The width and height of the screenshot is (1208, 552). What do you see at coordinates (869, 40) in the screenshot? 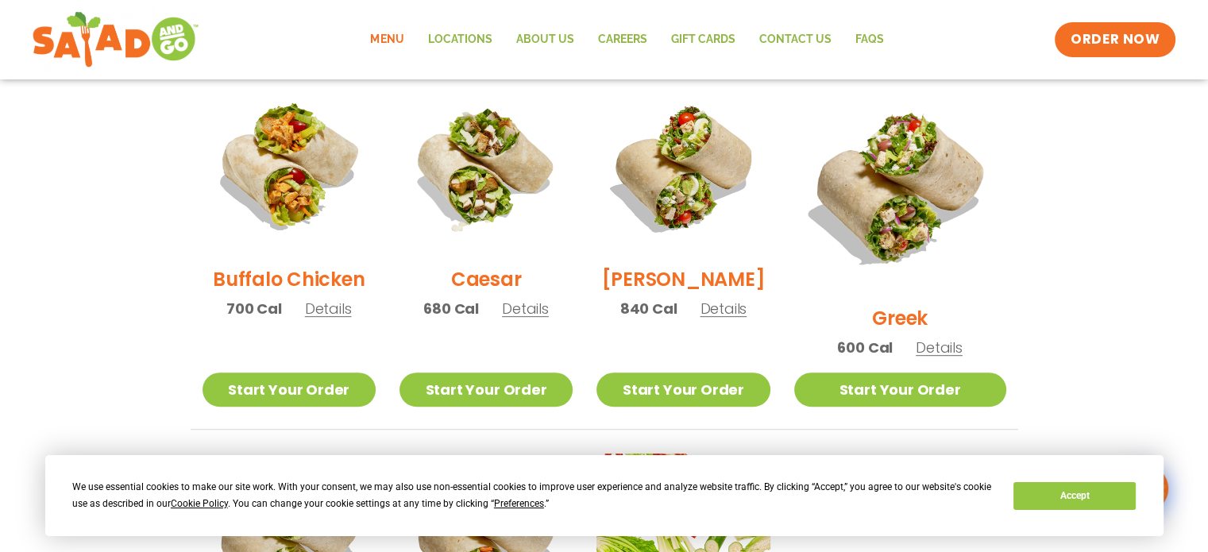
I see `a: FAQs` at bounding box center [869, 40].